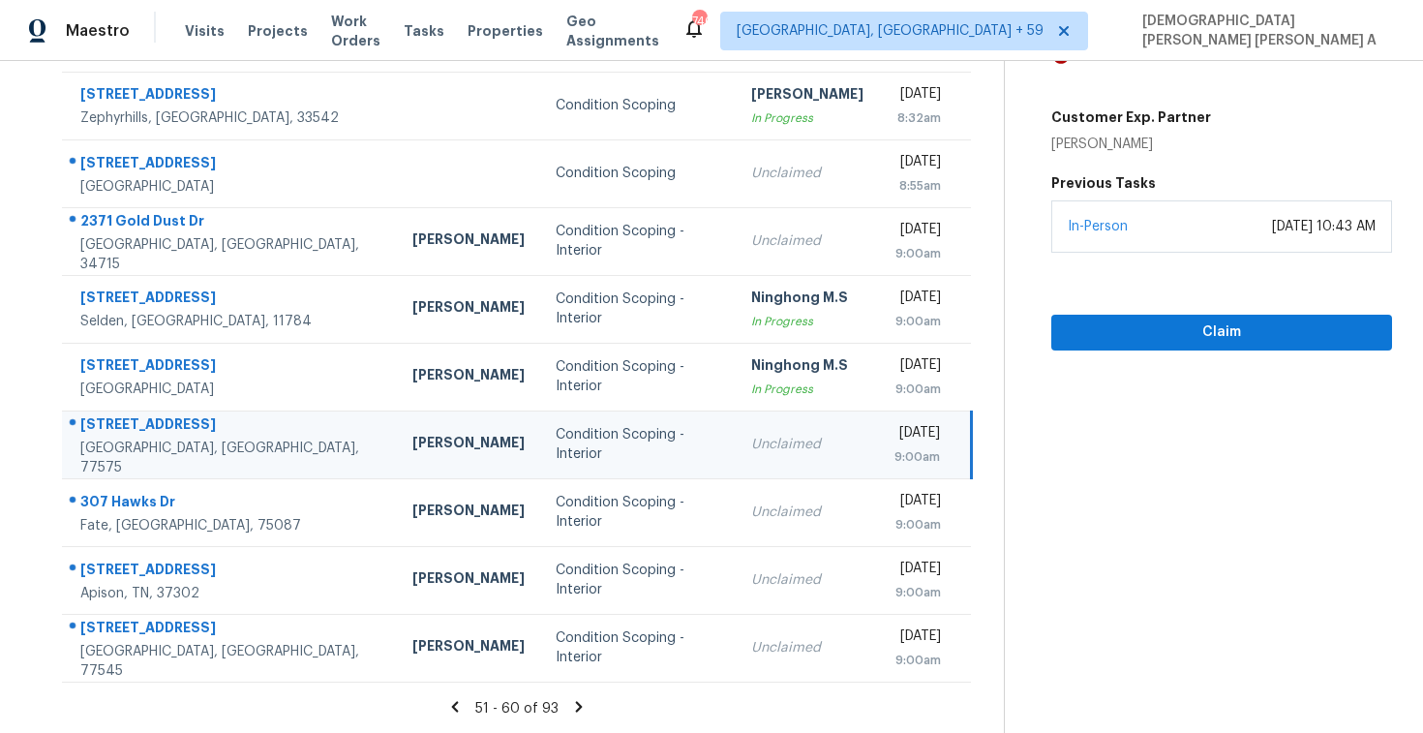 The image size is (1423, 733). Describe the element at coordinates (1221, 332) in the screenshot. I see `span: Claim` at that location.